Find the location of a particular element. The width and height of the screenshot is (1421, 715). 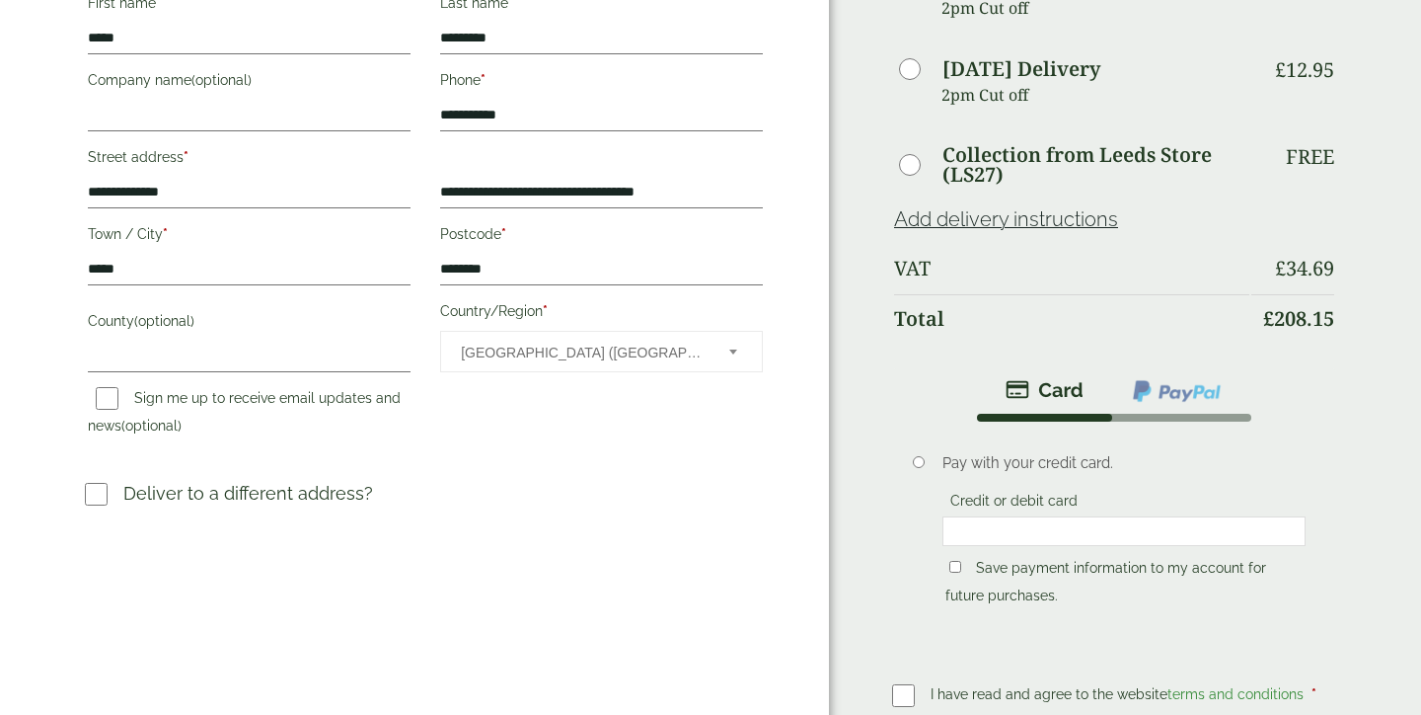

label: County is located at coordinates (249, 324).